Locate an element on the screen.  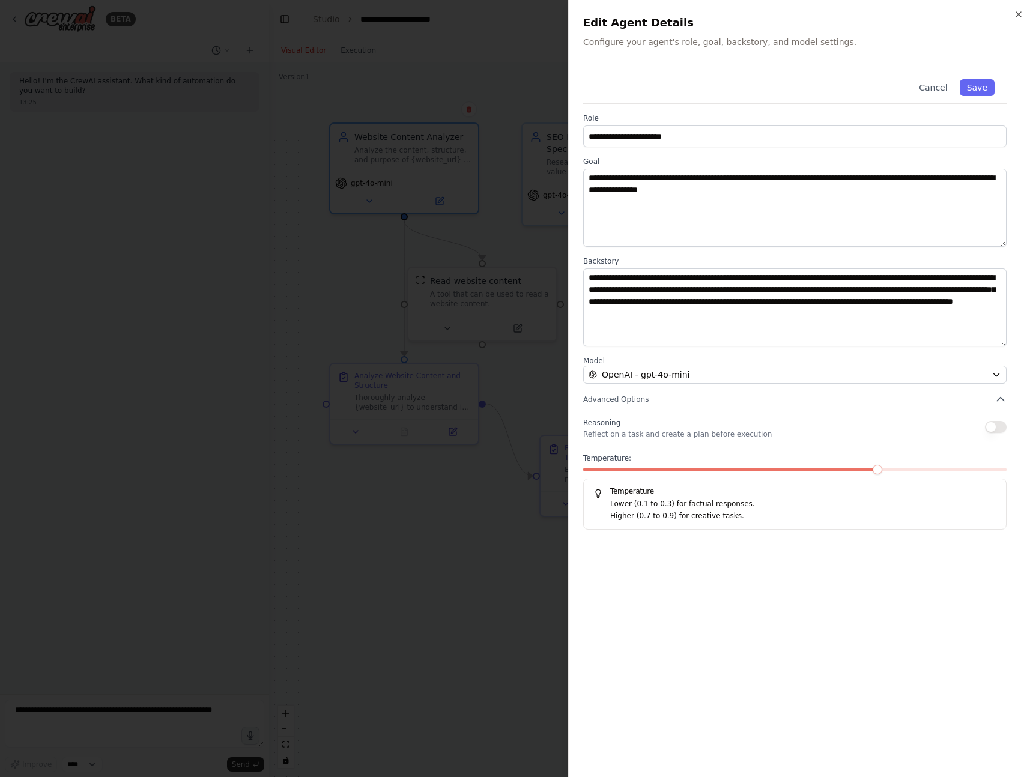
p: Reflect on a task and create a plan before execution is located at coordinates (677, 434).